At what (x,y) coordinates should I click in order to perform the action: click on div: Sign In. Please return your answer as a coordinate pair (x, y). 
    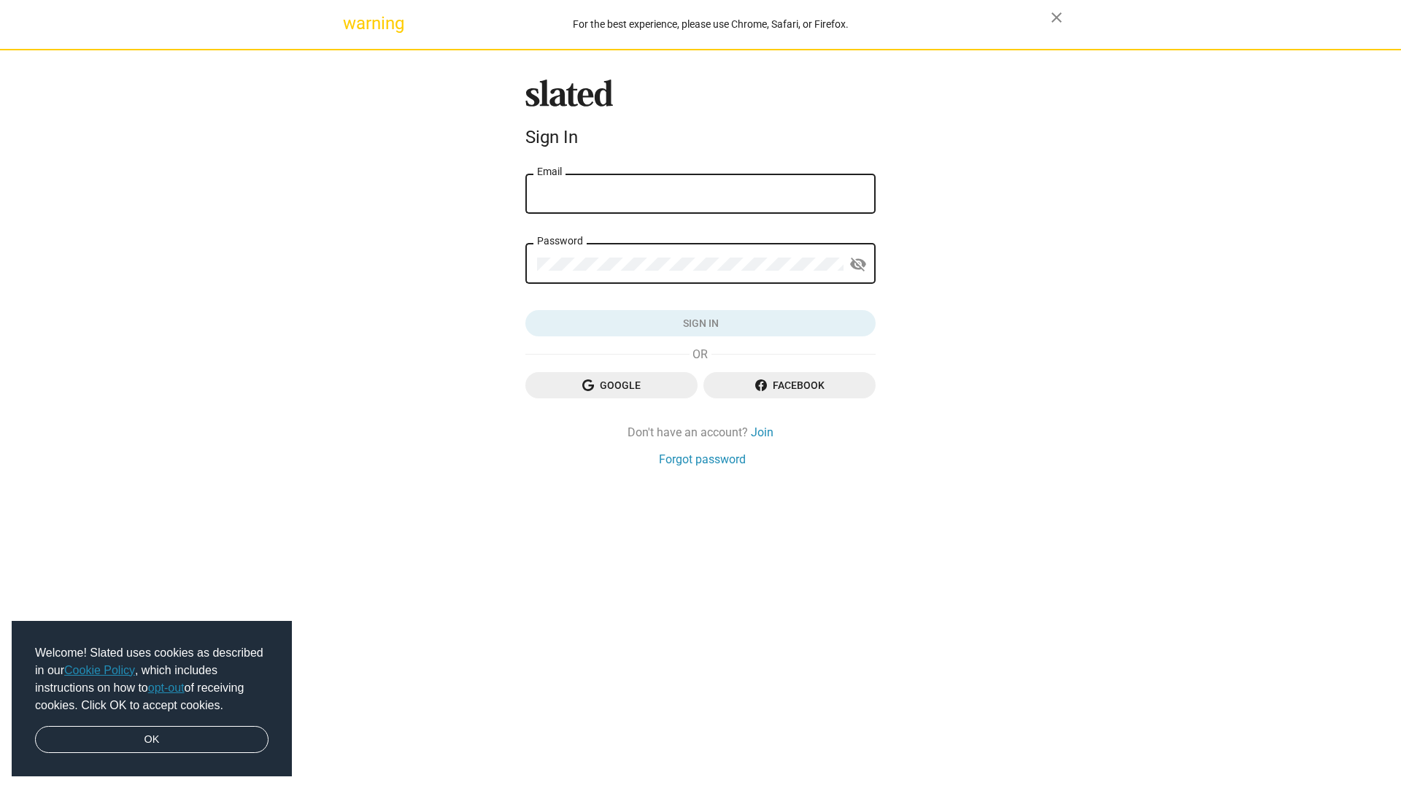
    Looking at the image, I should click on (701, 137).